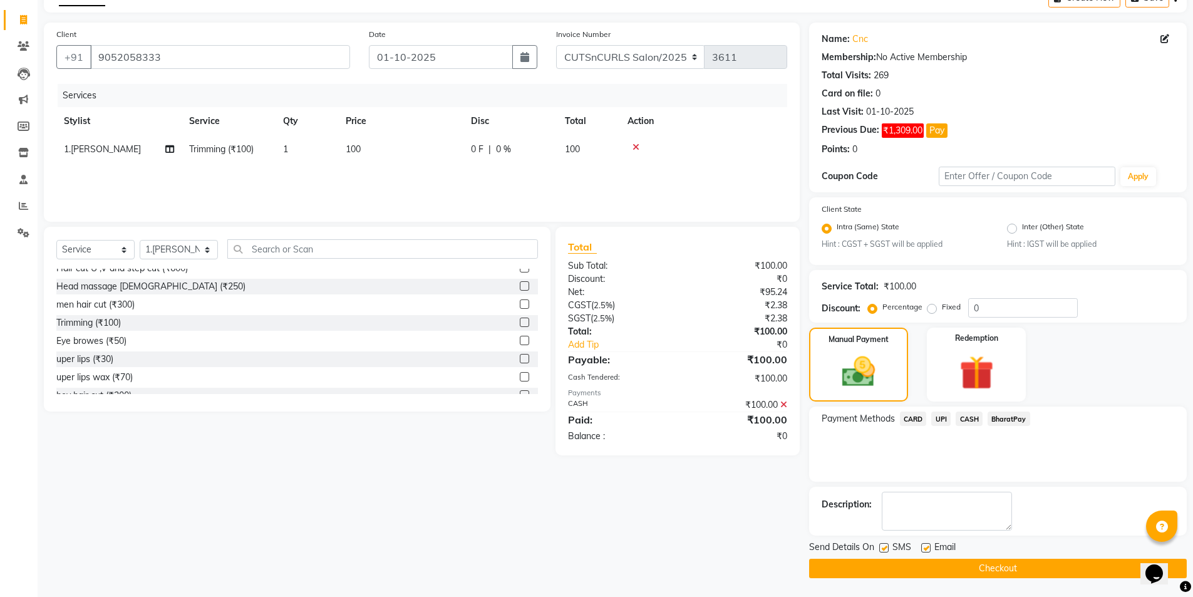  What do you see at coordinates (95, 377) in the screenshot?
I see `div: uper lips wax (₹70)` at bounding box center [95, 377].